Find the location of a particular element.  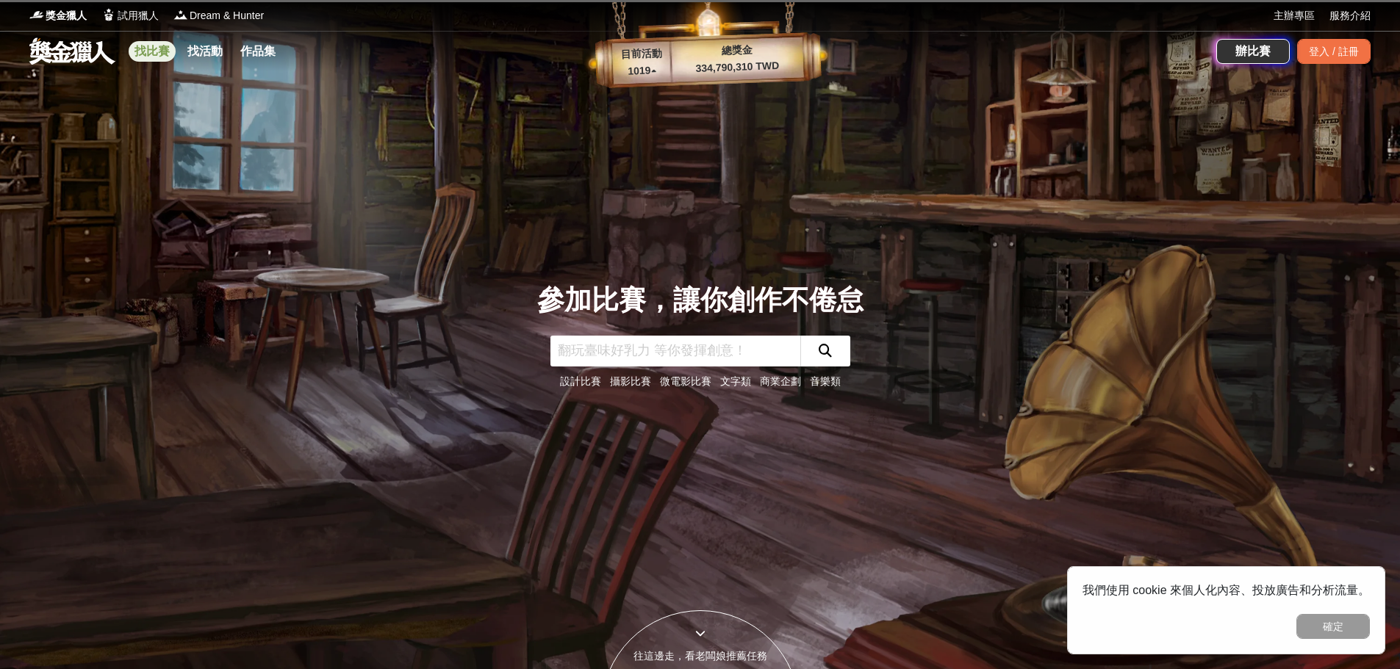

span: 獎金獵人 is located at coordinates (66, 15).